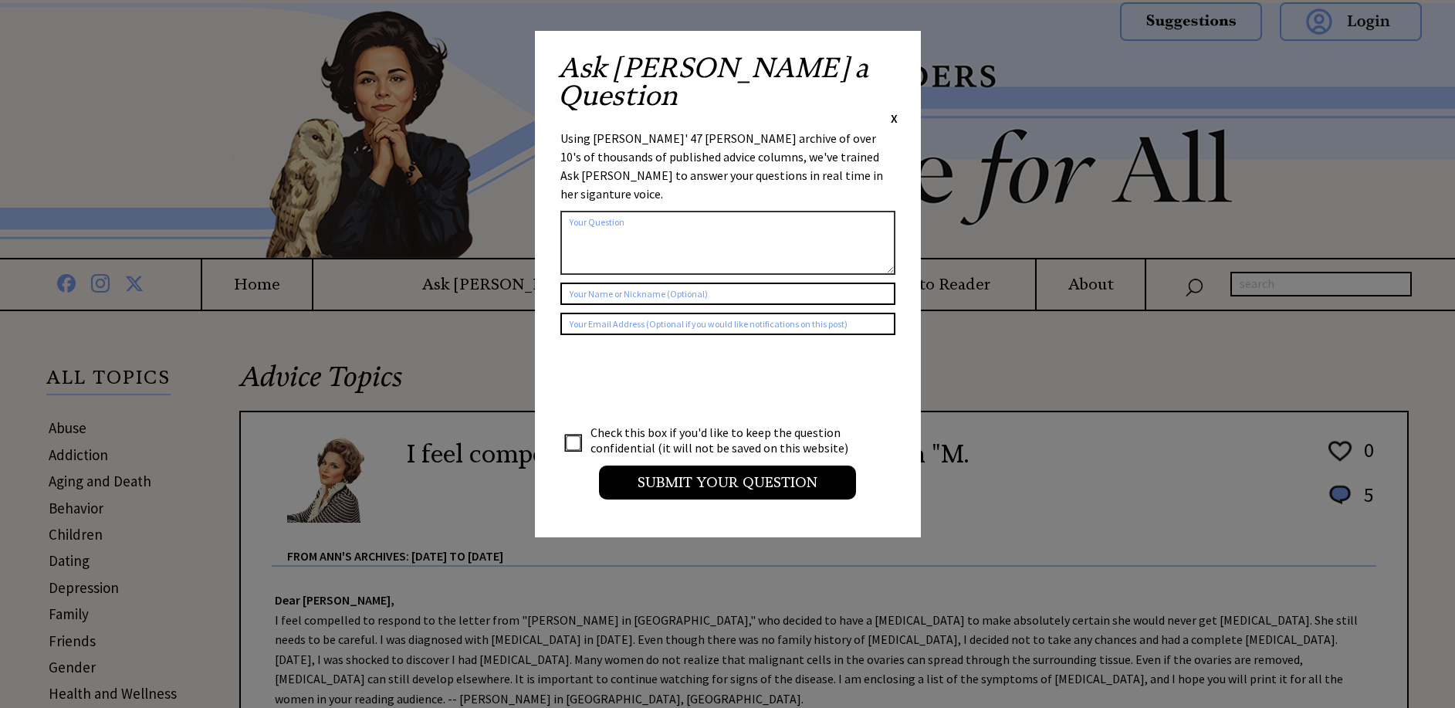 The height and width of the screenshot is (708, 1455). I want to click on input: Your Email Address (Optional if you would like notifications on this post), so click(728, 323).